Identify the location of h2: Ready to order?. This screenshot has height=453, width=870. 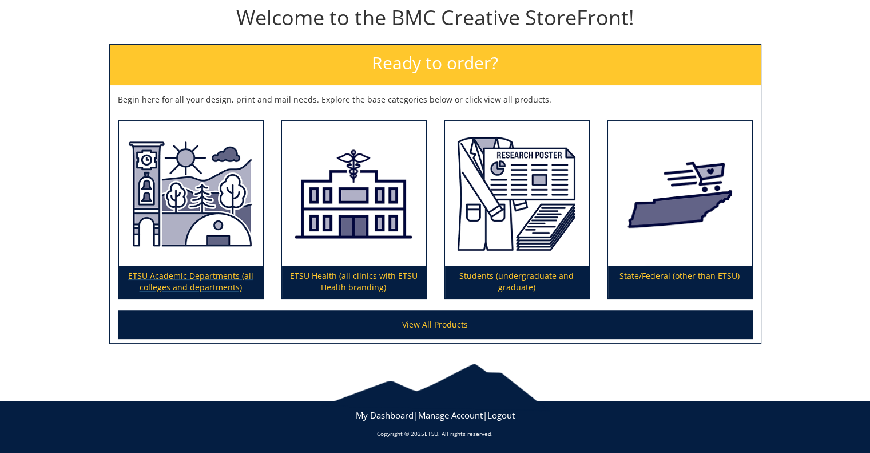
(435, 65).